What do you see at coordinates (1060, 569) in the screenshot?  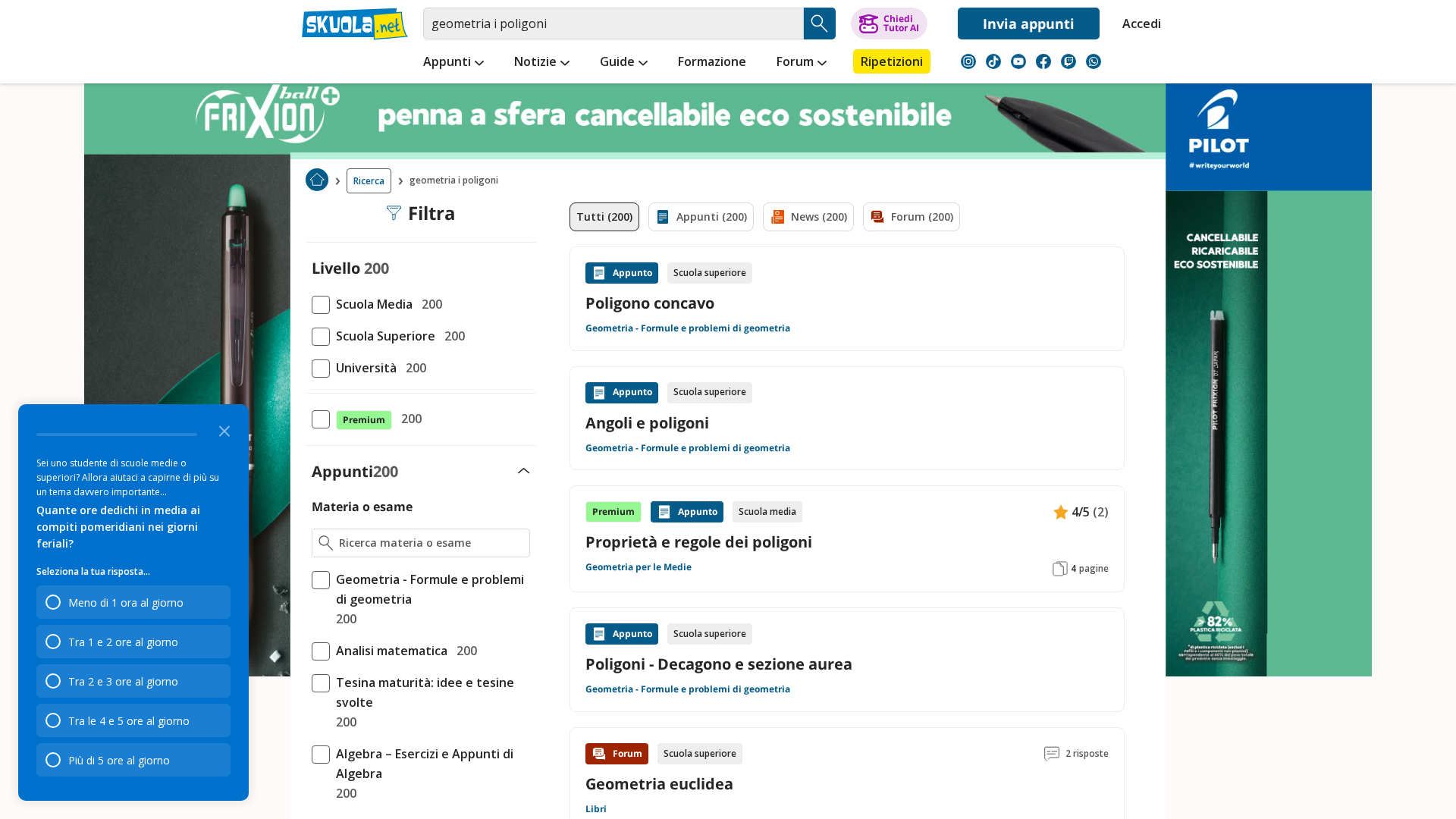 I see `img: Pagine` at bounding box center [1060, 569].